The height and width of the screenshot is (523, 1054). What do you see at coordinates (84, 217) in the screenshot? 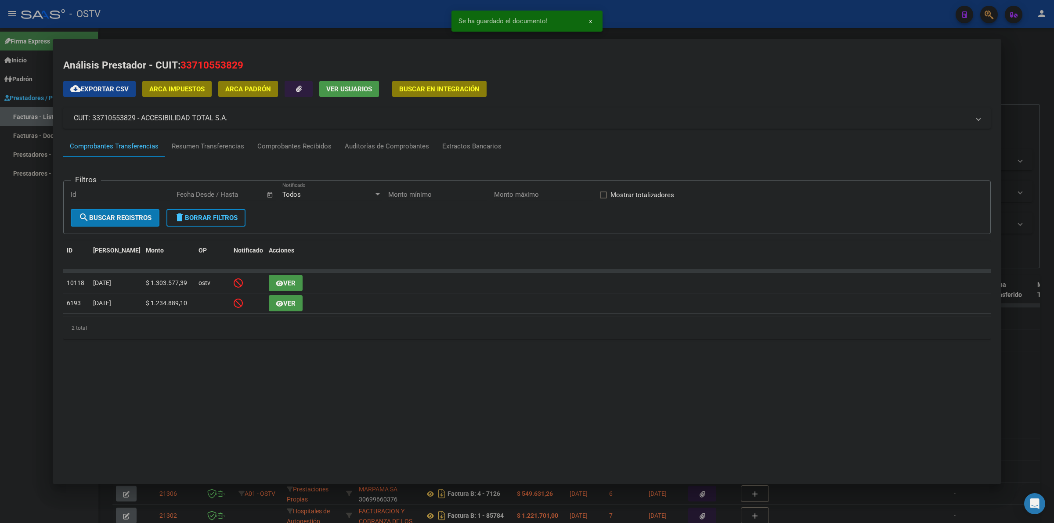
I see `mat-icon: search` at bounding box center [84, 217].